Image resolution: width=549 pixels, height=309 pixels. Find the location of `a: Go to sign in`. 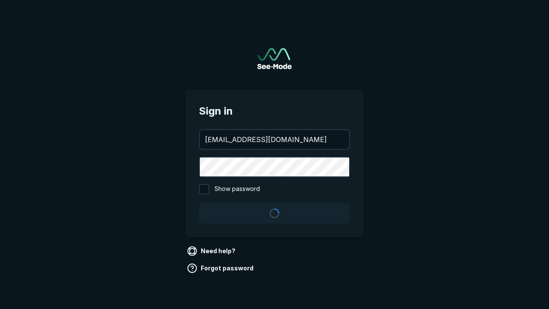

a: Go to sign in is located at coordinates (274, 58).